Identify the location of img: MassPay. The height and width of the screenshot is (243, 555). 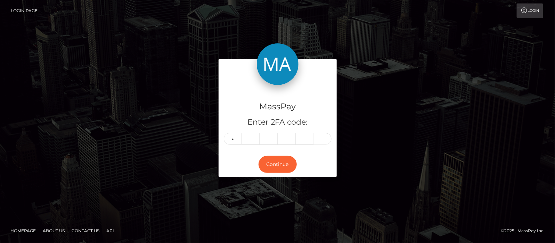
(278, 64).